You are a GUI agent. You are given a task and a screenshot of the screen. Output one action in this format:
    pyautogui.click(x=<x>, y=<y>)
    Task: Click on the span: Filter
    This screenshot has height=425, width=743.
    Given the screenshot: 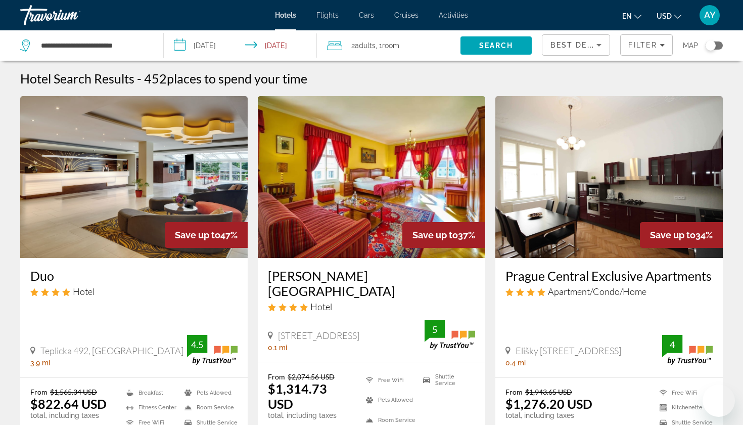 What is the action you would take?
    pyautogui.click(x=643, y=45)
    